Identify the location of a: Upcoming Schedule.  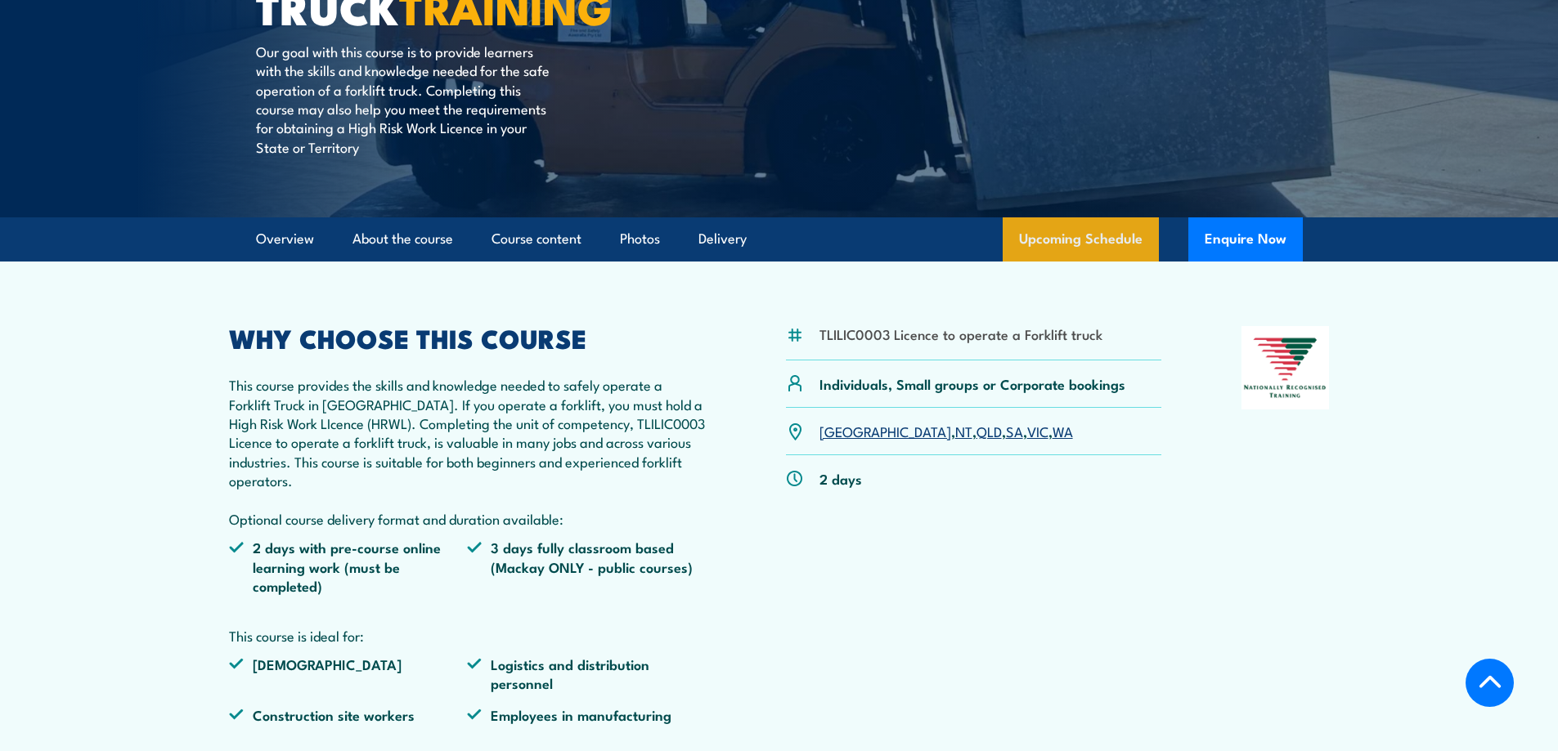
(1080, 240).